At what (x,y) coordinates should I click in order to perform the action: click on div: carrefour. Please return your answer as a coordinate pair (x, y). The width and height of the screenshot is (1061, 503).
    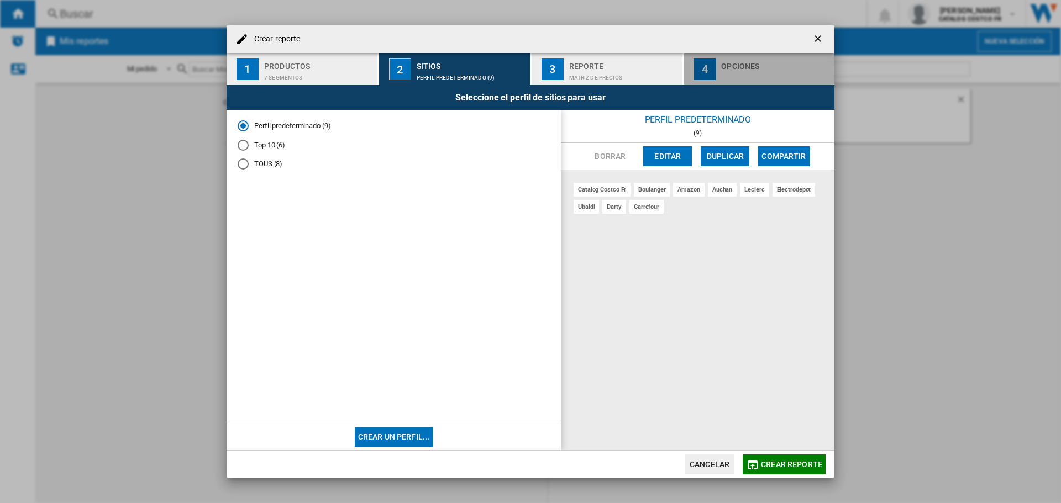
    Looking at the image, I should click on (646, 207).